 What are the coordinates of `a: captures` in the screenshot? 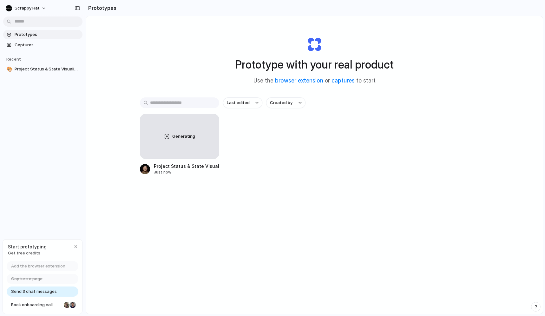 It's located at (343, 81).